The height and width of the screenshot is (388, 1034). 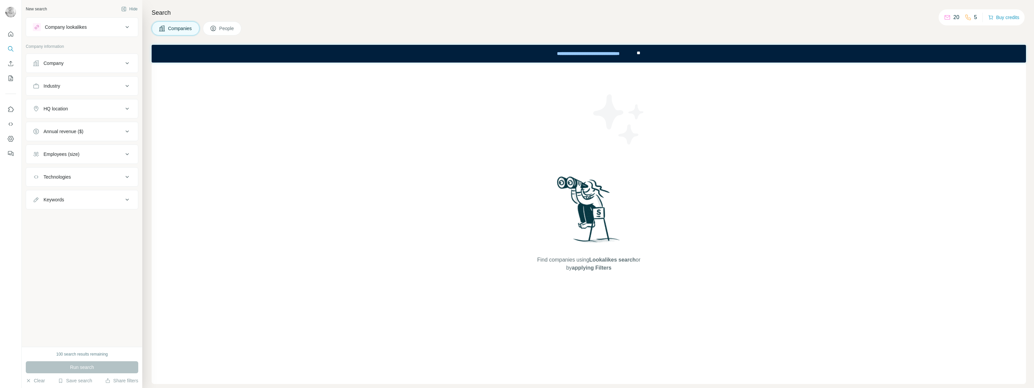 What do you see at coordinates (82, 109) in the screenshot?
I see `button: HQ location` at bounding box center [82, 109].